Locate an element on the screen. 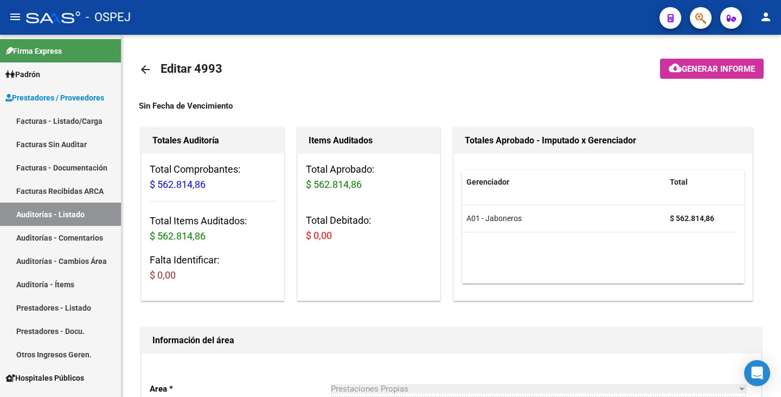 The image size is (781, 397). span: Hospitales Públicos is located at coordinates (44, 378).